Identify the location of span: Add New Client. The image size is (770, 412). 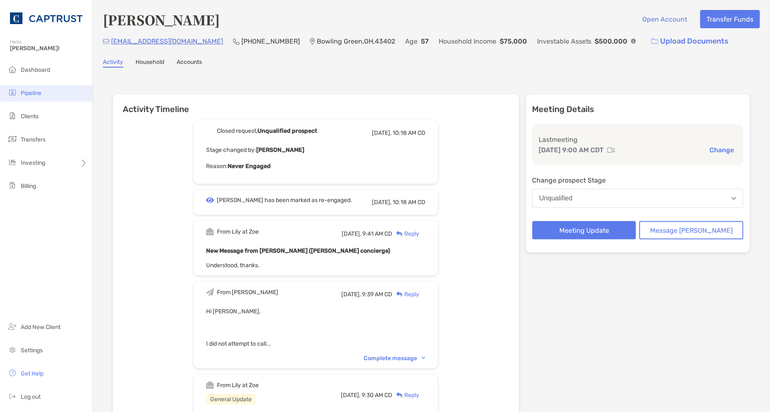
(41, 327).